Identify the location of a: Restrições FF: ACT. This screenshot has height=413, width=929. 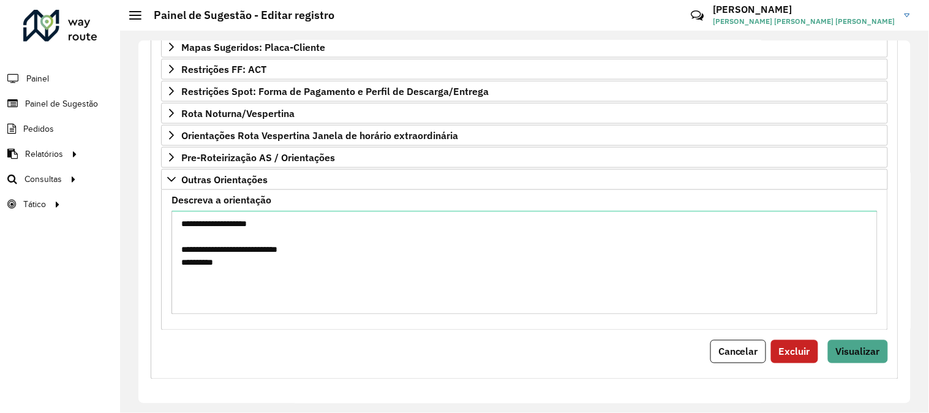
(524, 69).